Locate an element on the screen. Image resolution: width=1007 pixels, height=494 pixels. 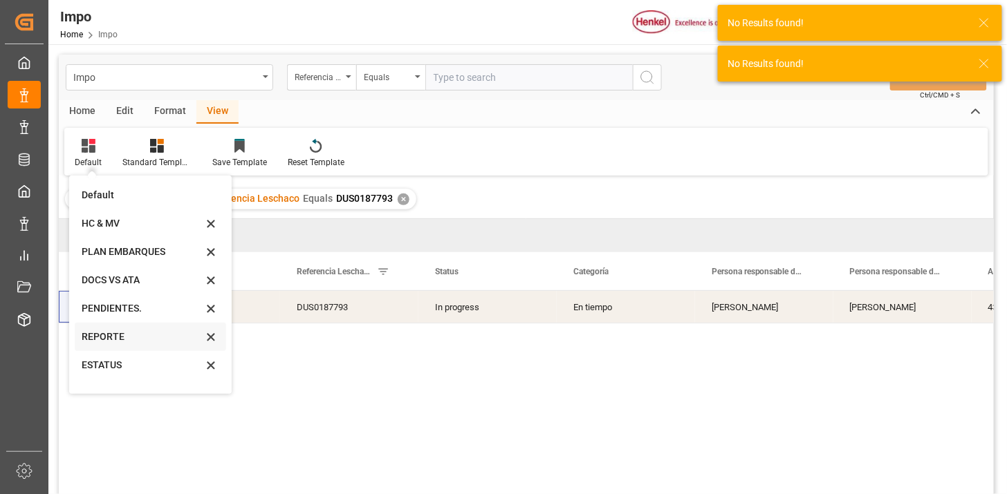
div: ESTATUS is located at coordinates (142, 365).